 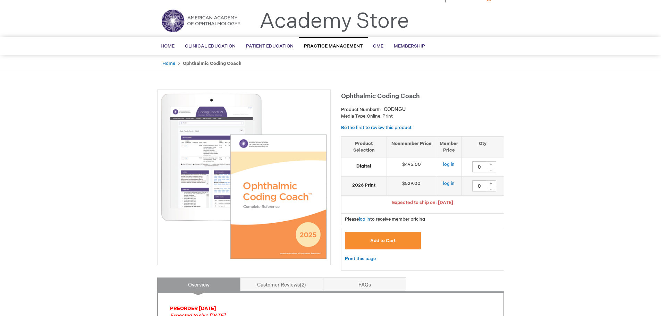 What do you see at coordinates (422, 116) in the screenshot?
I see `p: Online, Print` at bounding box center [422, 116].